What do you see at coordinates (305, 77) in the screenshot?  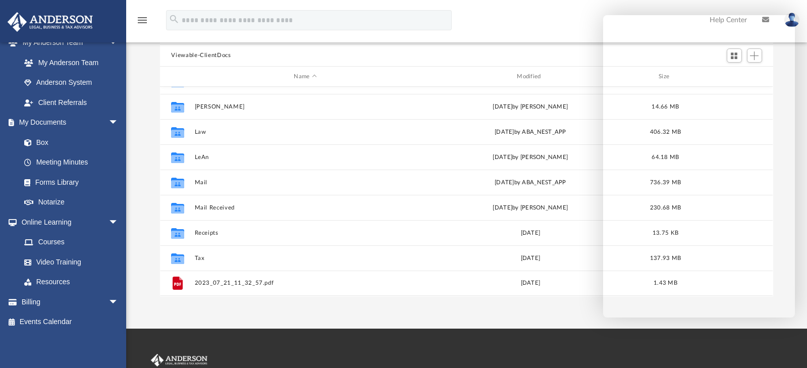 I see `div: Name` at bounding box center [305, 77].